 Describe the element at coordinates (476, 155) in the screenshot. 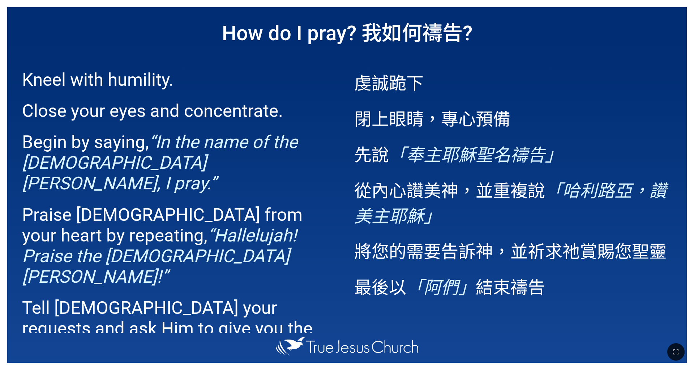

I see `em: 「奉主耶穌聖名禱告」` at that location.